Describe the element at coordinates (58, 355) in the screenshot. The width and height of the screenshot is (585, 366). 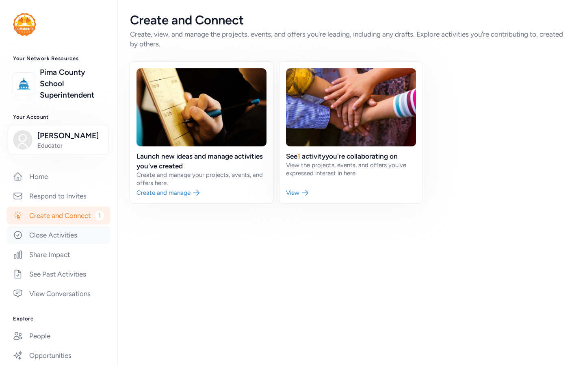
I see `a: Opportunities` at that location.